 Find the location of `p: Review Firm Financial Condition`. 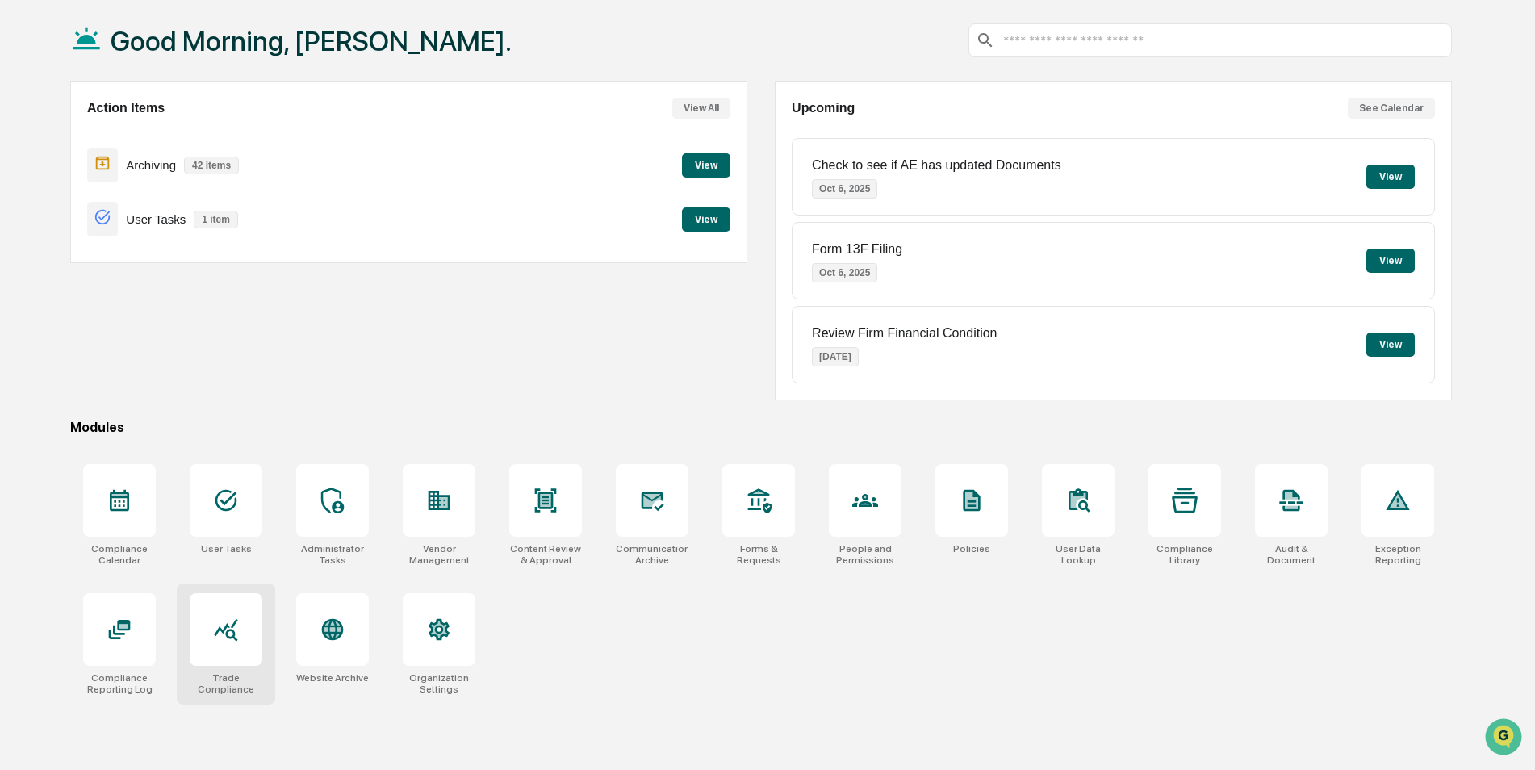

p: Review Firm Financial Condition is located at coordinates (904, 333).